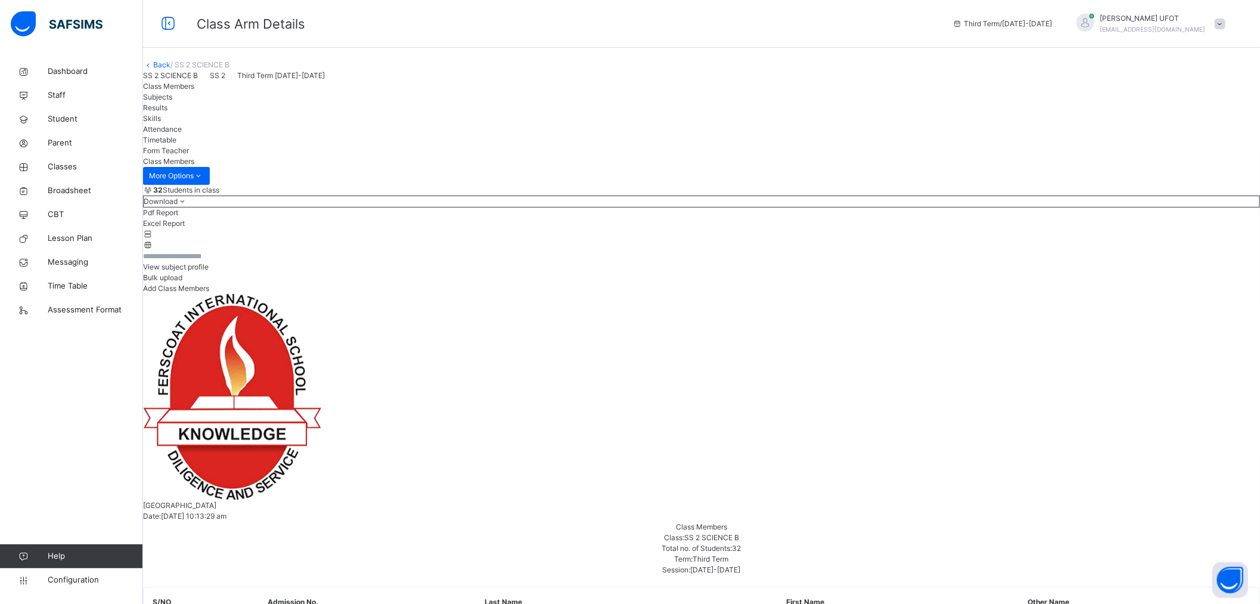 The height and width of the screenshot is (604, 1260). What do you see at coordinates (95, 119) in the screenshot?
I see `span: Student` at bounding box center [95, 119].